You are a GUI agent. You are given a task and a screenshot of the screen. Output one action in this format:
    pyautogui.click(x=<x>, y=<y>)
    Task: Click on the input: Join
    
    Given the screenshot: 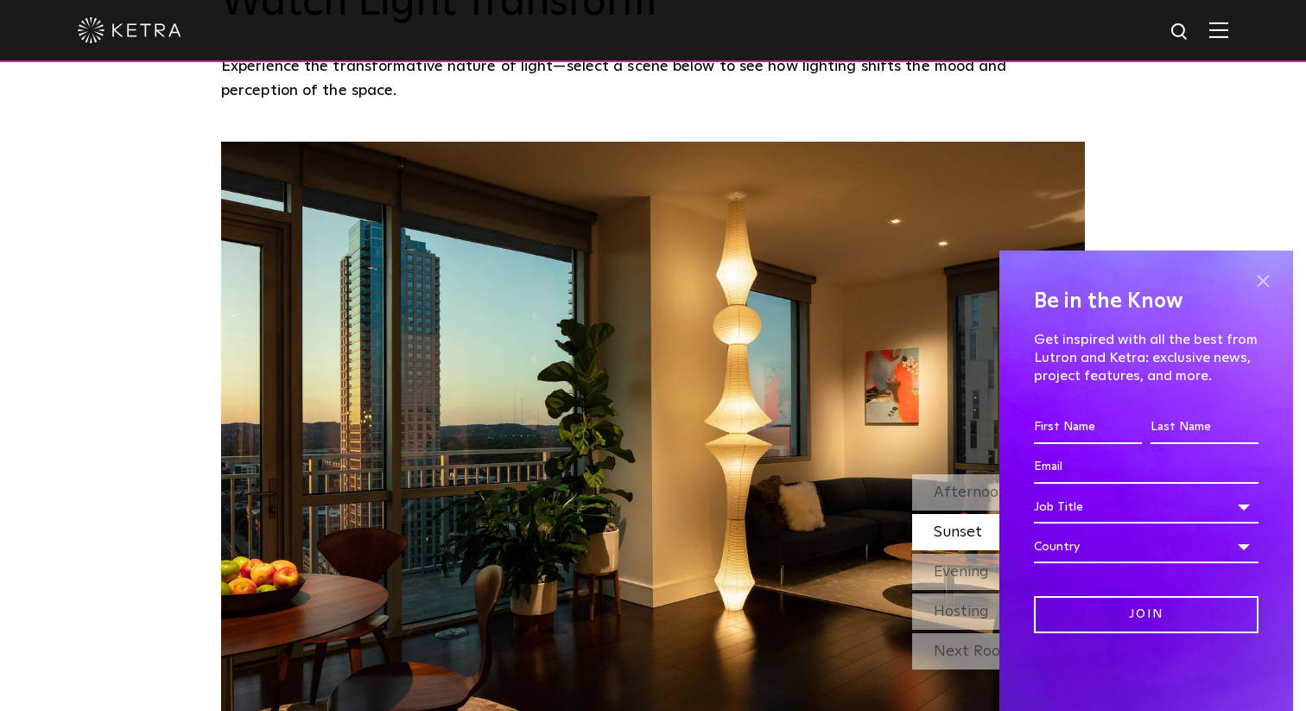 What is the action you would take?
    pyautogui.click(x=1146, y=614)
    